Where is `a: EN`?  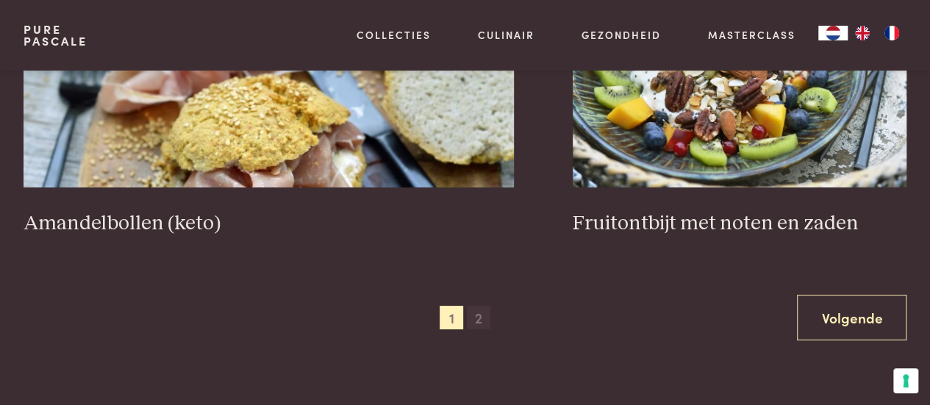
a: EN is located at coordinates (862, 33).